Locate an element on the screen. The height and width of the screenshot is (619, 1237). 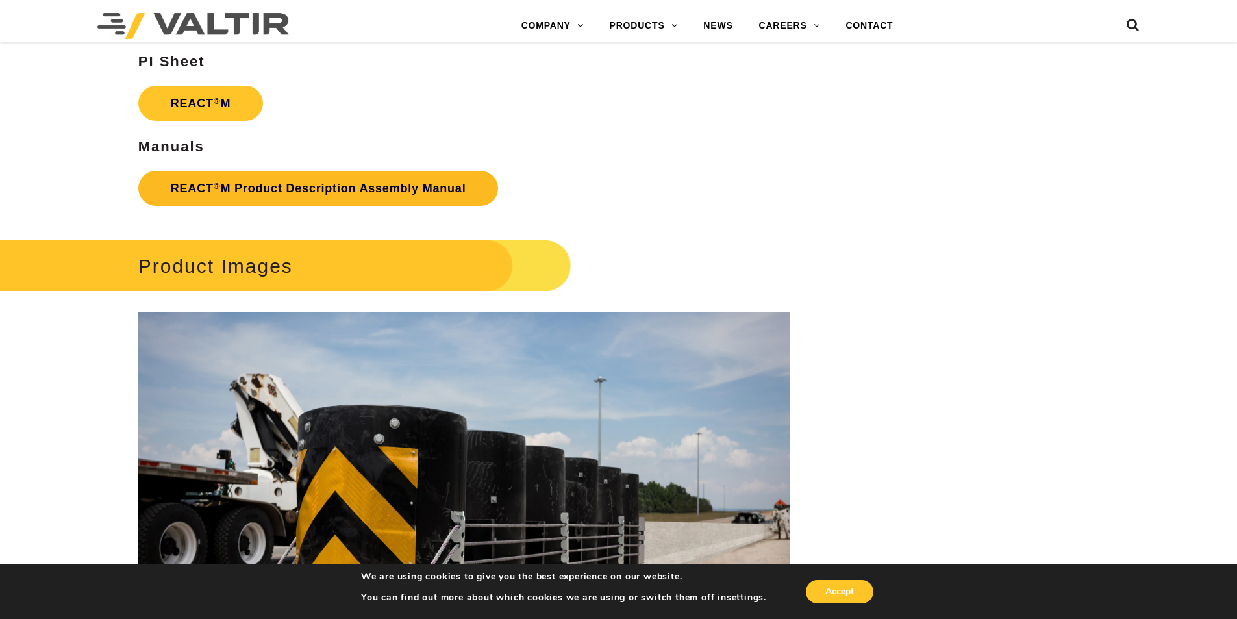
button: settings is located at coordinates (745, 598).